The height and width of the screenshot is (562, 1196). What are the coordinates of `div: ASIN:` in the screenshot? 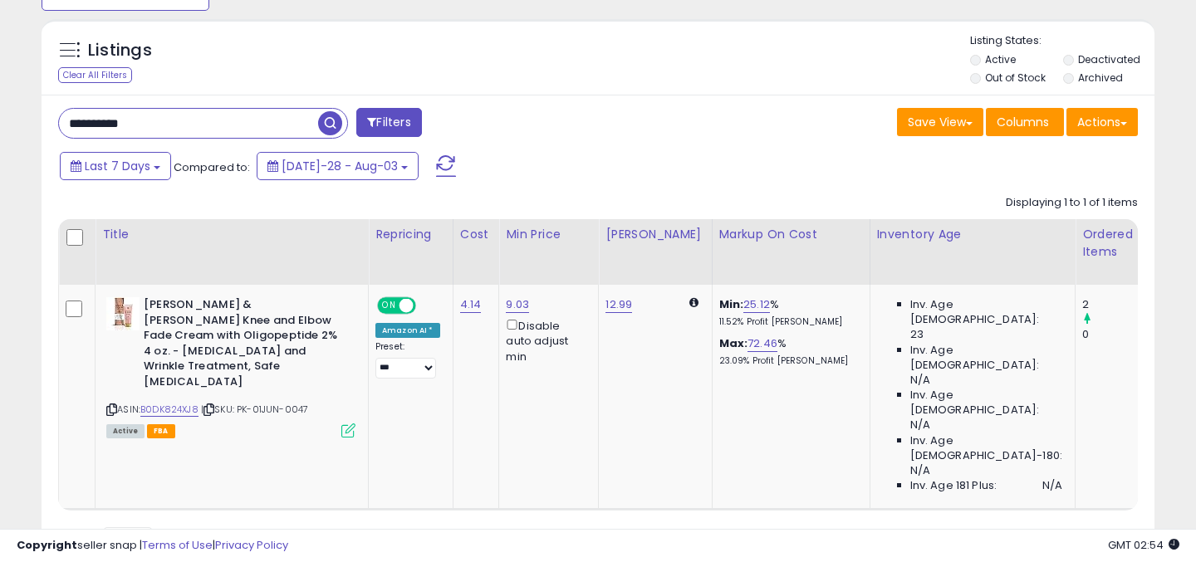 It's located at (231, 366).